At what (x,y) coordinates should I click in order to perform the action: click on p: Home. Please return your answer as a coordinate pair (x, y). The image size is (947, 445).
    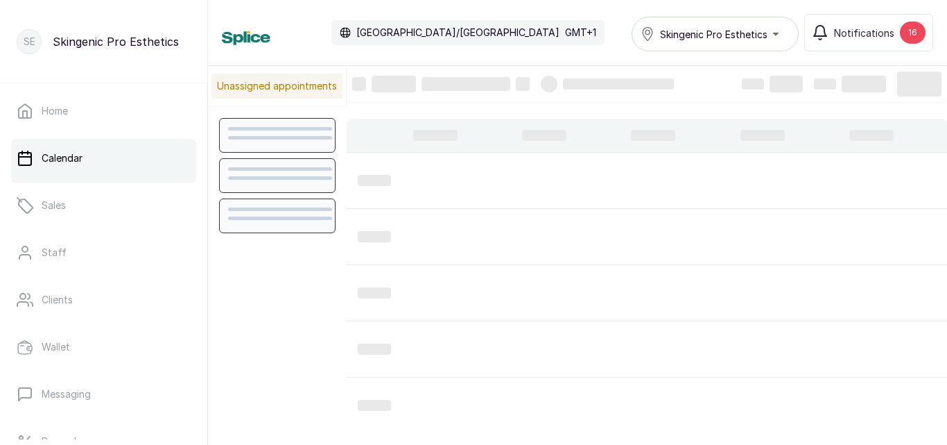
    Looking at the image, I should click on (55, 111).